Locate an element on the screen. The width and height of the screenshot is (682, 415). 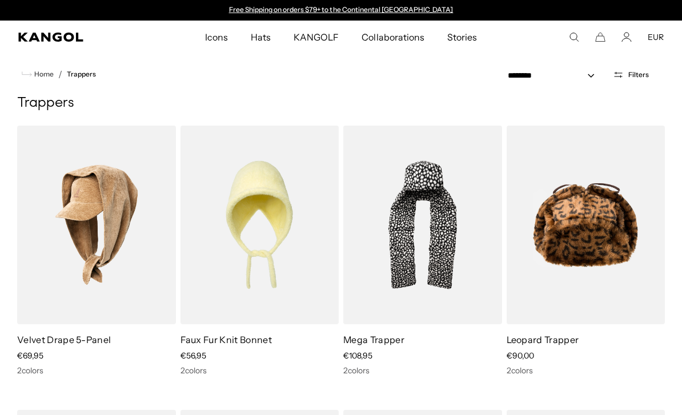
span: €90,00 is located at coordinates (521, 356).